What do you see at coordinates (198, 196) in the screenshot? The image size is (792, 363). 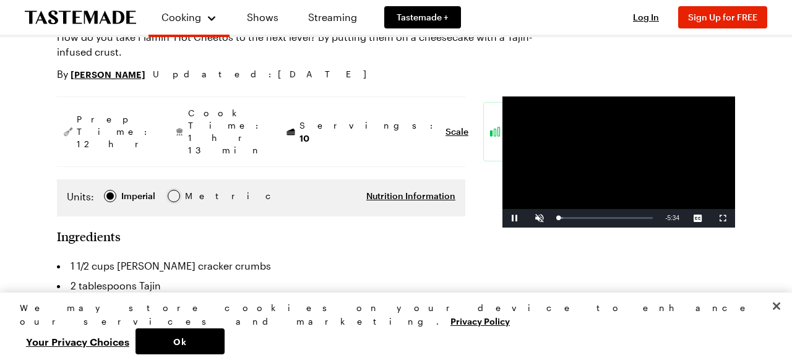 I see `span: Metric` at bounding box center [198, 196].